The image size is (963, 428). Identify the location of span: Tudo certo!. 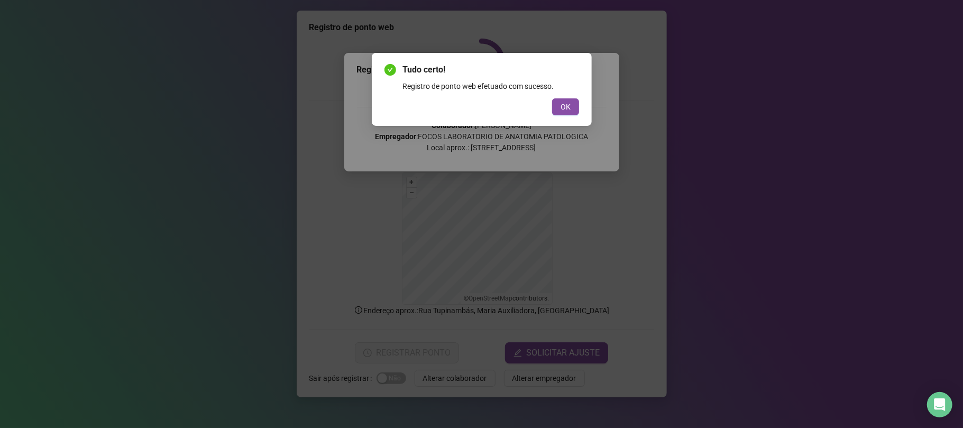
(491, 70).